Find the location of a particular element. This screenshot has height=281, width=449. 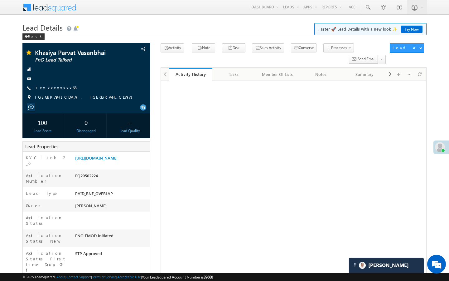

a: About is located at coordinates (61, 276).